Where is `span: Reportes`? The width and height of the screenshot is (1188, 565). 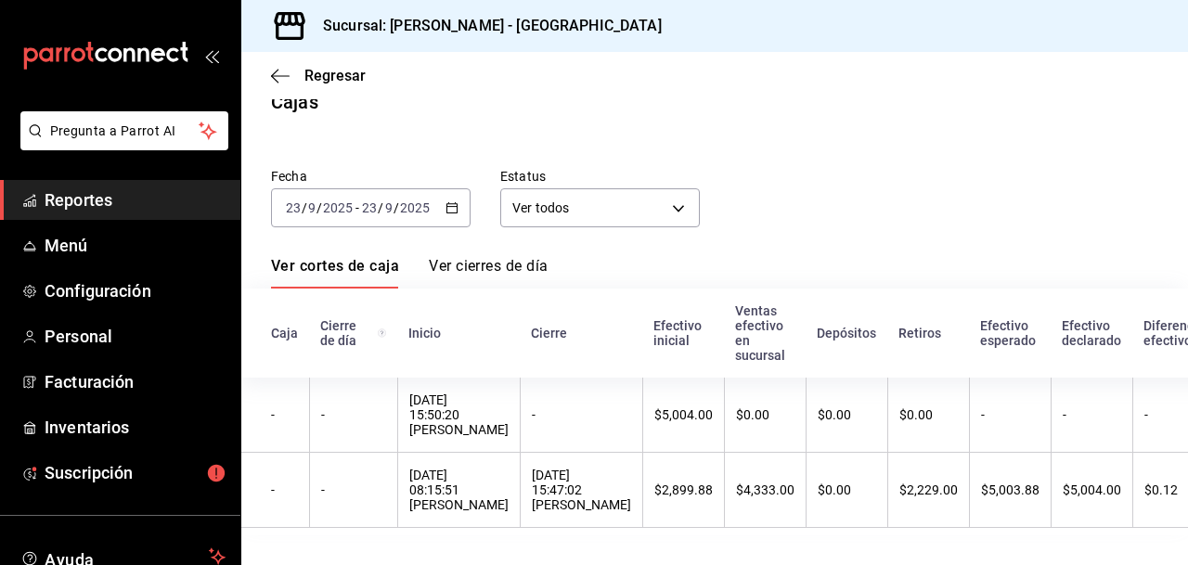
span: Reportes is located at coordinates (135, 200).